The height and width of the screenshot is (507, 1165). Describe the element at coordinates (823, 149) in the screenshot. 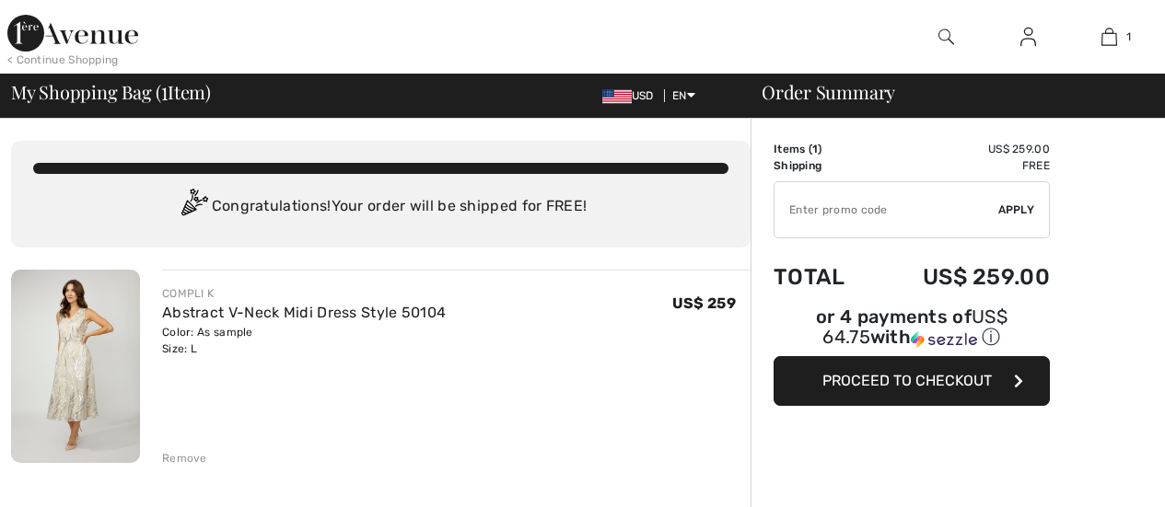

I see `td: Items ( )` at that location.